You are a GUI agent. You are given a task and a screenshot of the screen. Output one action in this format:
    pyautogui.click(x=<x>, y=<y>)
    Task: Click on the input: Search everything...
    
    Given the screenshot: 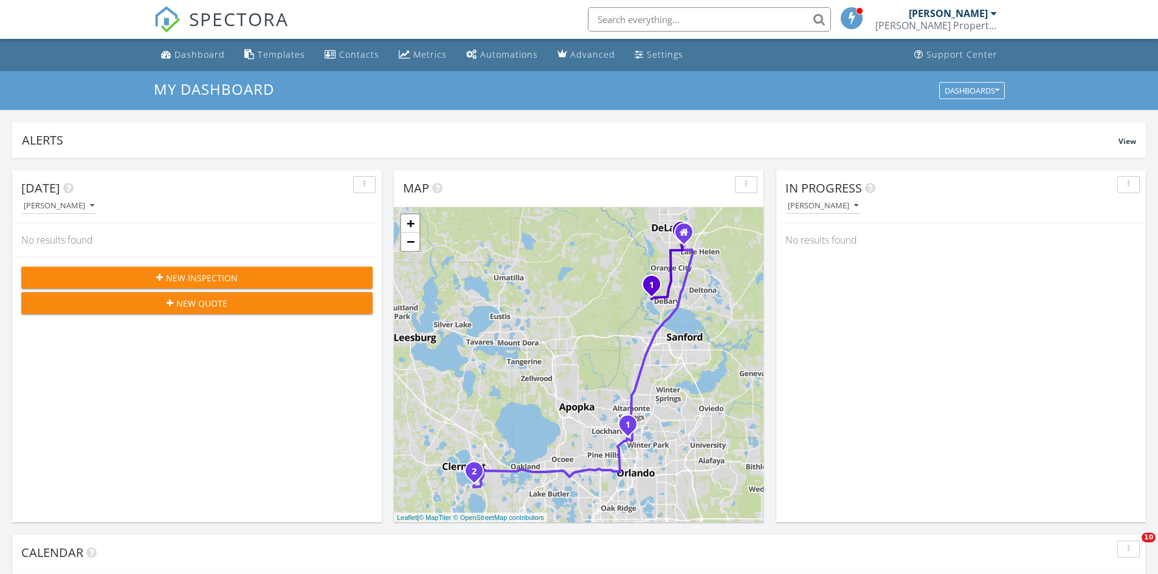 What is the action you would take?
    pyautogui.click(x=709, y=19)
    